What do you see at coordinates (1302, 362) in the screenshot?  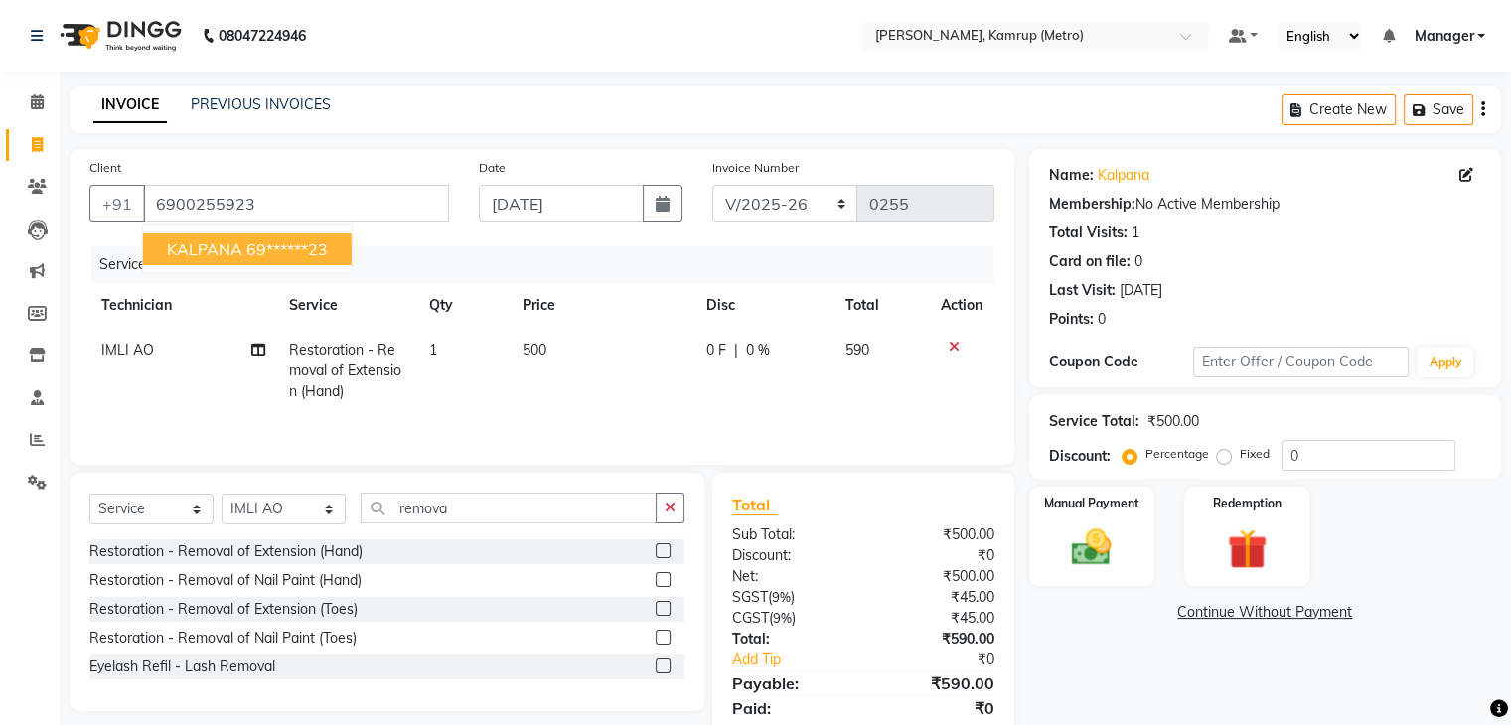 I see `input: Enter Offer / Coupon Code` at bounding box center [1302, 362].